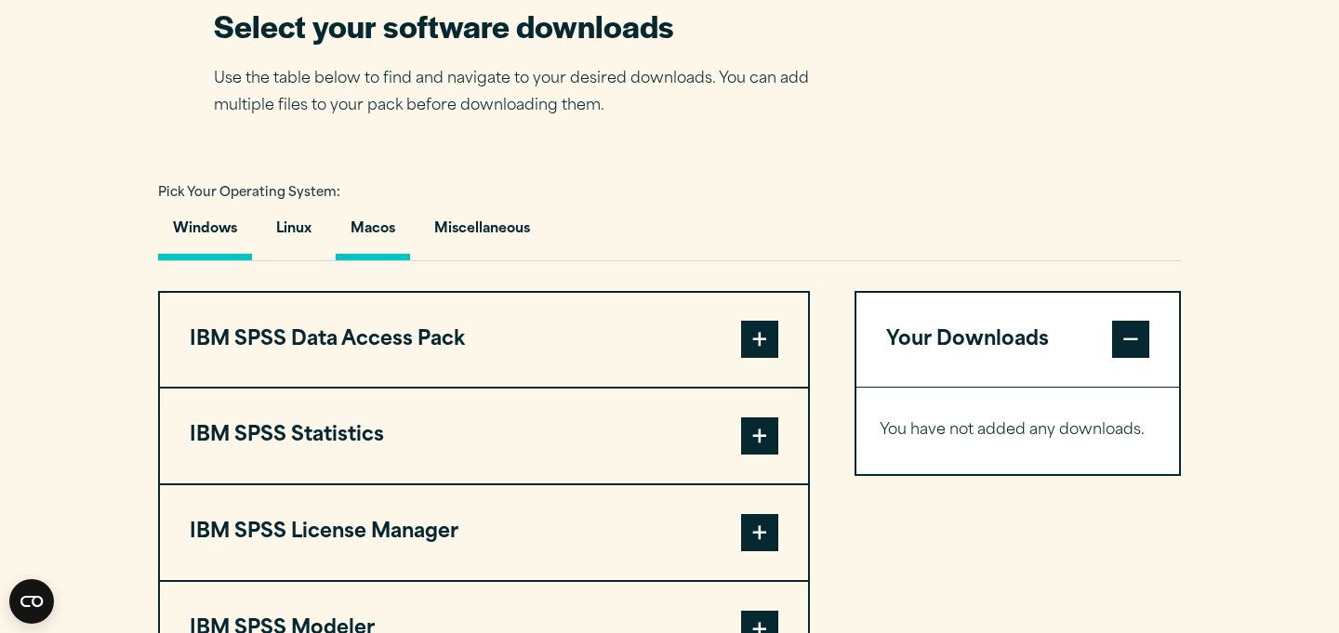  I want to click on button: IBM SPSS Statistics, so click(484, 436).